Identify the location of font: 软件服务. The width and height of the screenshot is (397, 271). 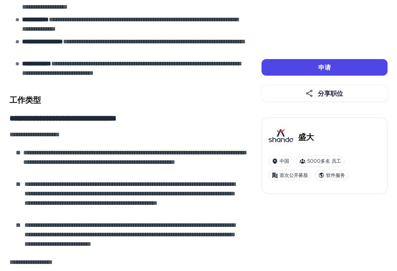
(335, 175).